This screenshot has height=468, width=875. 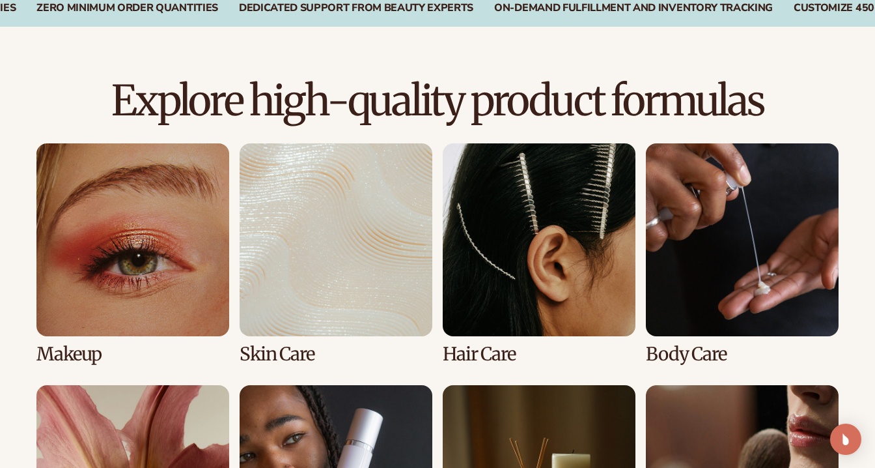 What do you see at coordinates (133, 253) in the screenshot?
I see `div: 1 / 8` at bounding box center [133, 253].